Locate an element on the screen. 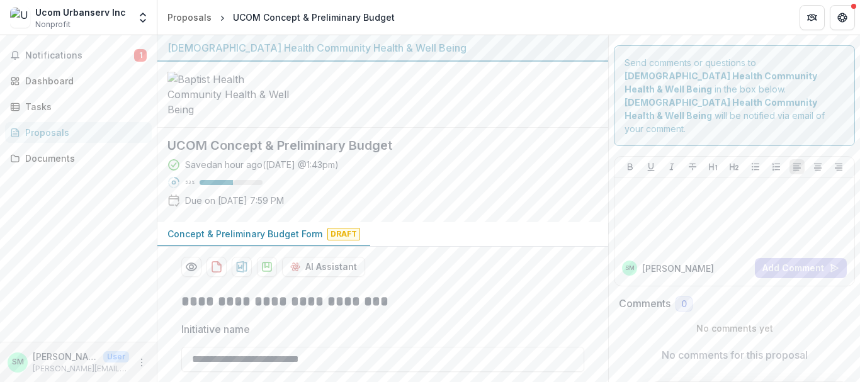 This screenshot has width=860, height=382. button: Add Comment is located at coordinates (800, 268).